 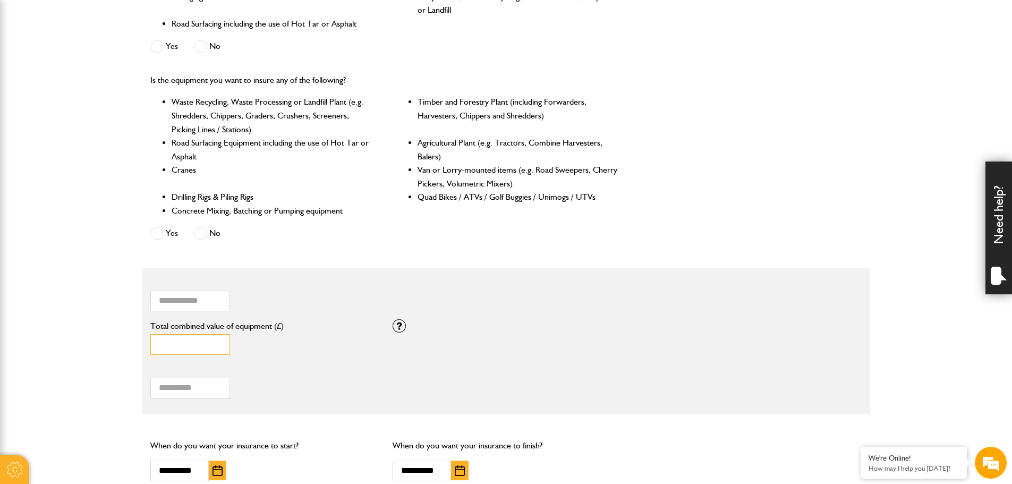 I want to click on li: Waste Recycling, Waste Processing or Landfill Plant (e.g. Shredders, Chippers, Graders, Crushers,..., so click(x=272, y=115).